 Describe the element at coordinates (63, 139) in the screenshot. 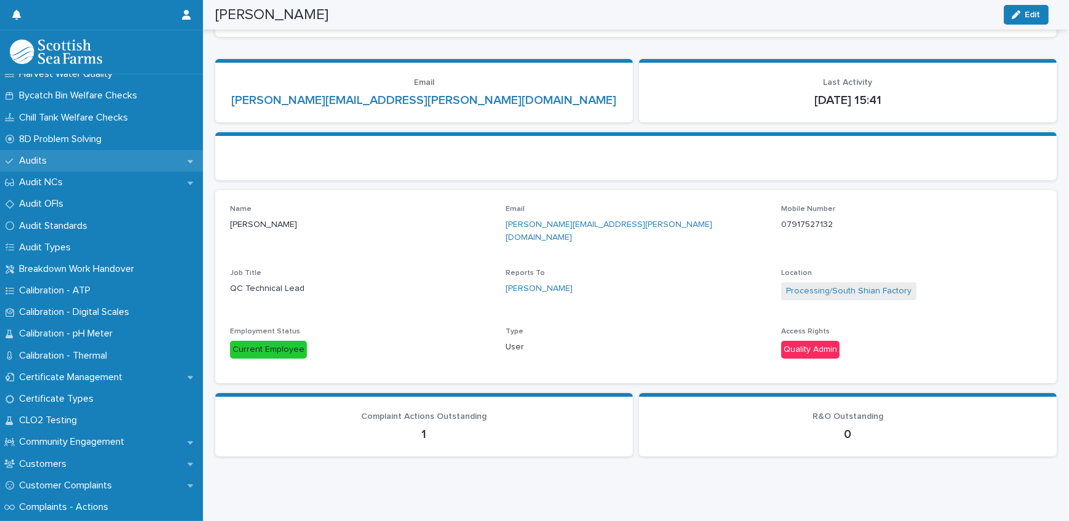

I see `p: 8D Problem Solving` at that location.